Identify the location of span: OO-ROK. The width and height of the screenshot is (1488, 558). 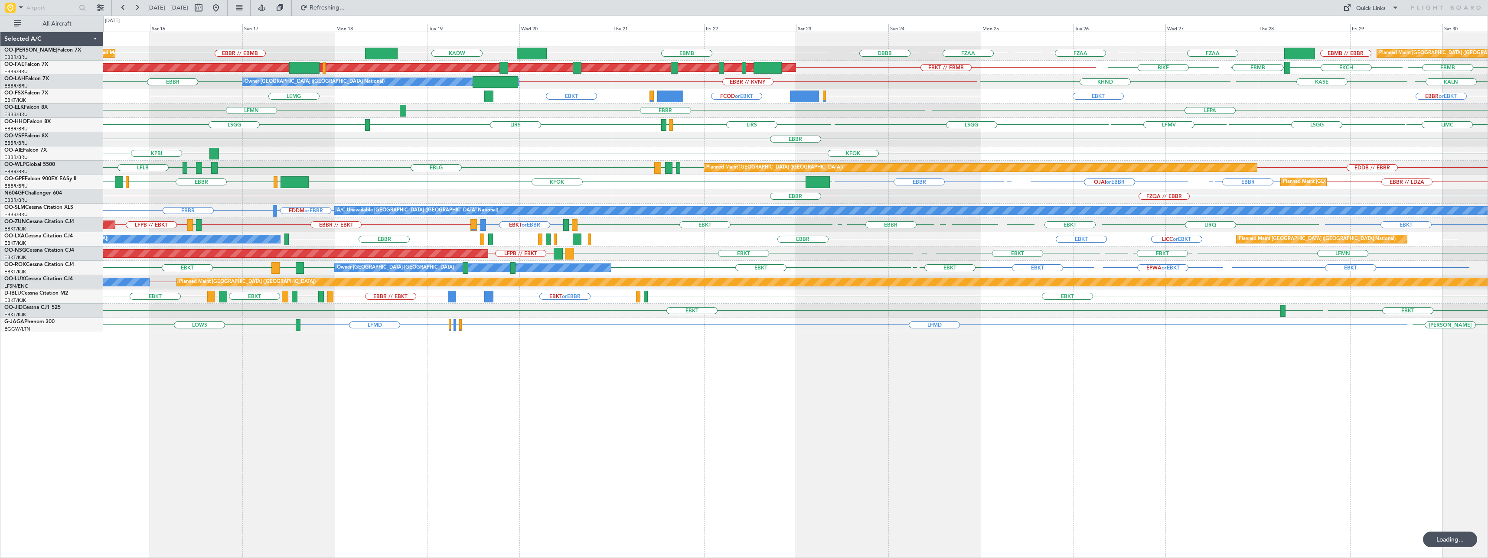
(15, 265).